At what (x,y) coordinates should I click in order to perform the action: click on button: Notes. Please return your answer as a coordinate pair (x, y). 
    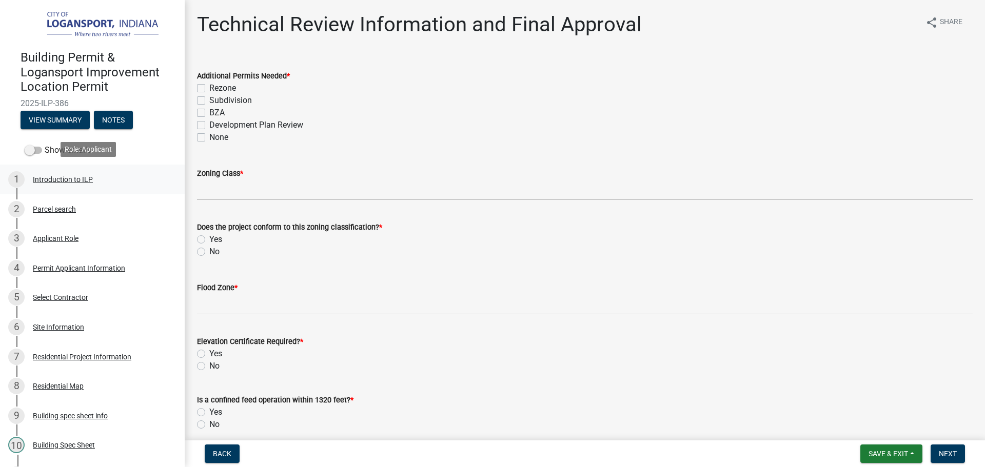
    Looking at the image, I should click on (113, 120).